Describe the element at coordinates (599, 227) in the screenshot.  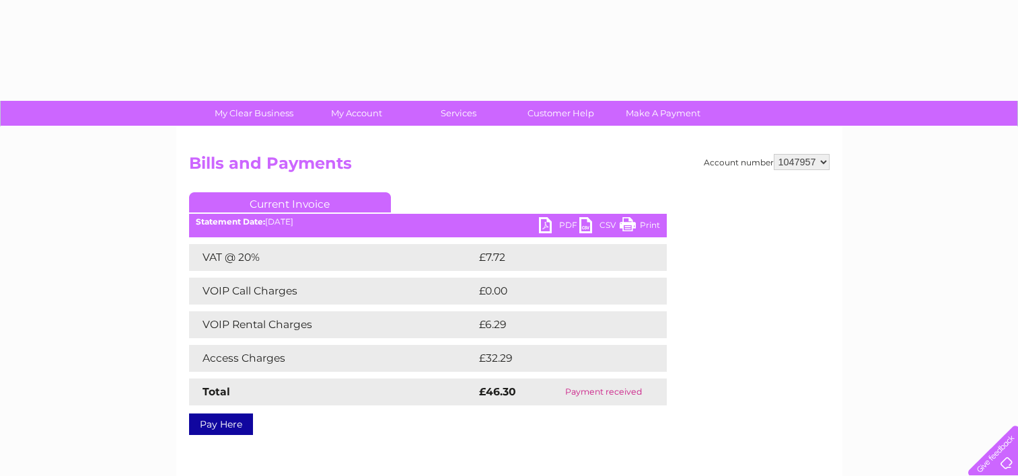
I see `a: CSV` at that location.